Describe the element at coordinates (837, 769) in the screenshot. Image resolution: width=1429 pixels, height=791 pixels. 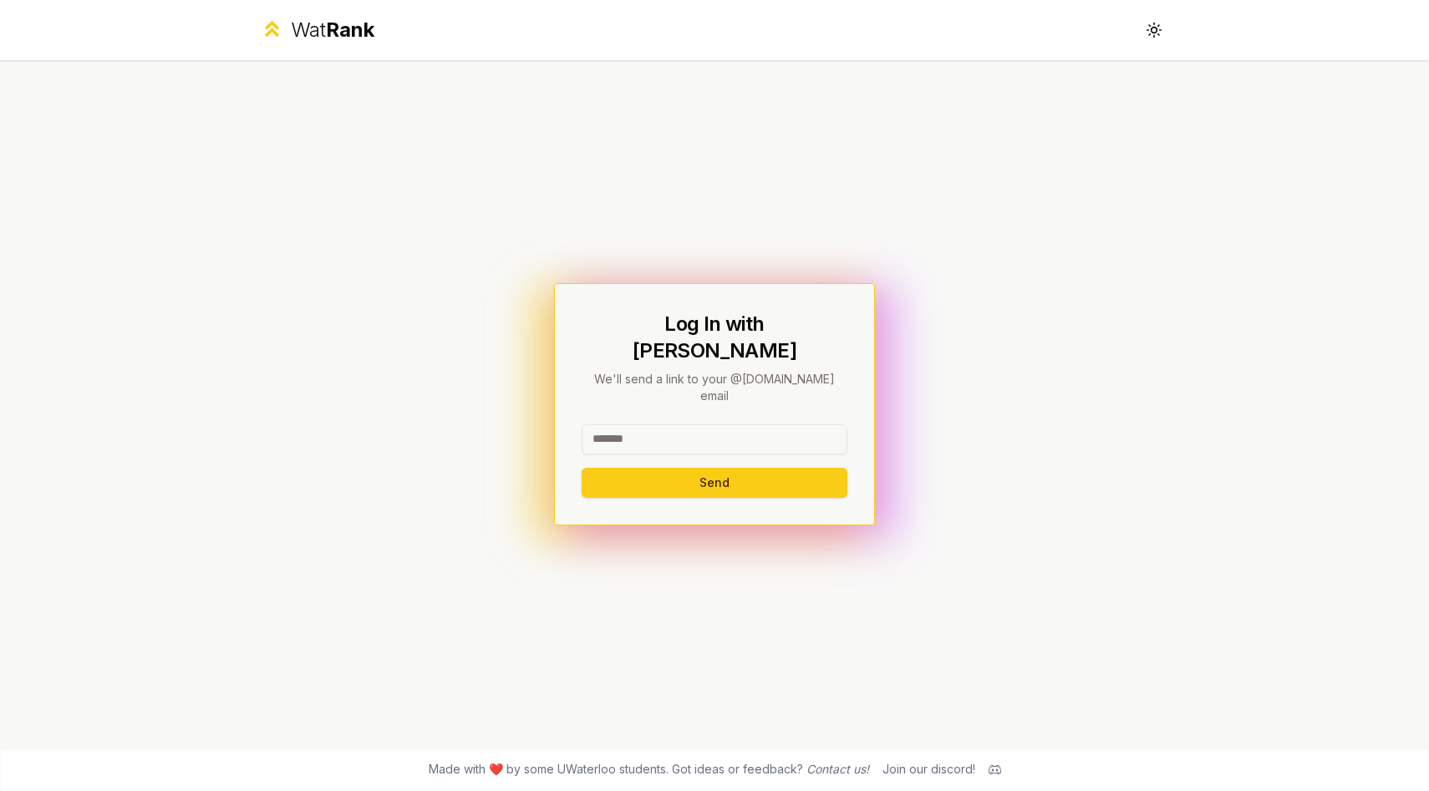
I see `a: Contact us!` at that location.